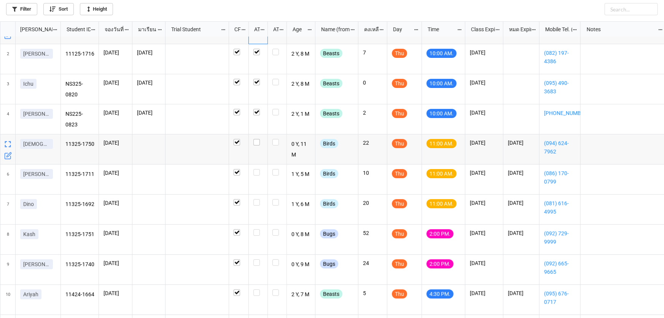 The image size is (664, 318). I want to click on p: 0 Y, 11 M, so click(301, 149).